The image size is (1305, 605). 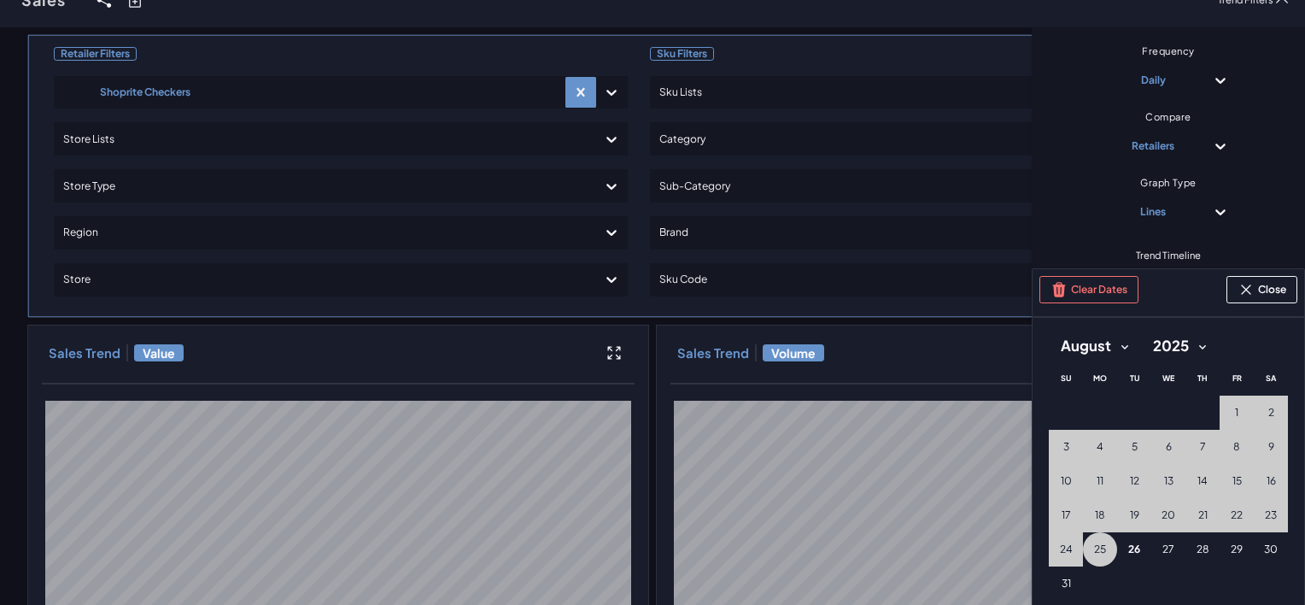 What do you see at coordinates (1100, 515) in the screenshot?
I see `span: 18` at bounding box center [1100, 515].